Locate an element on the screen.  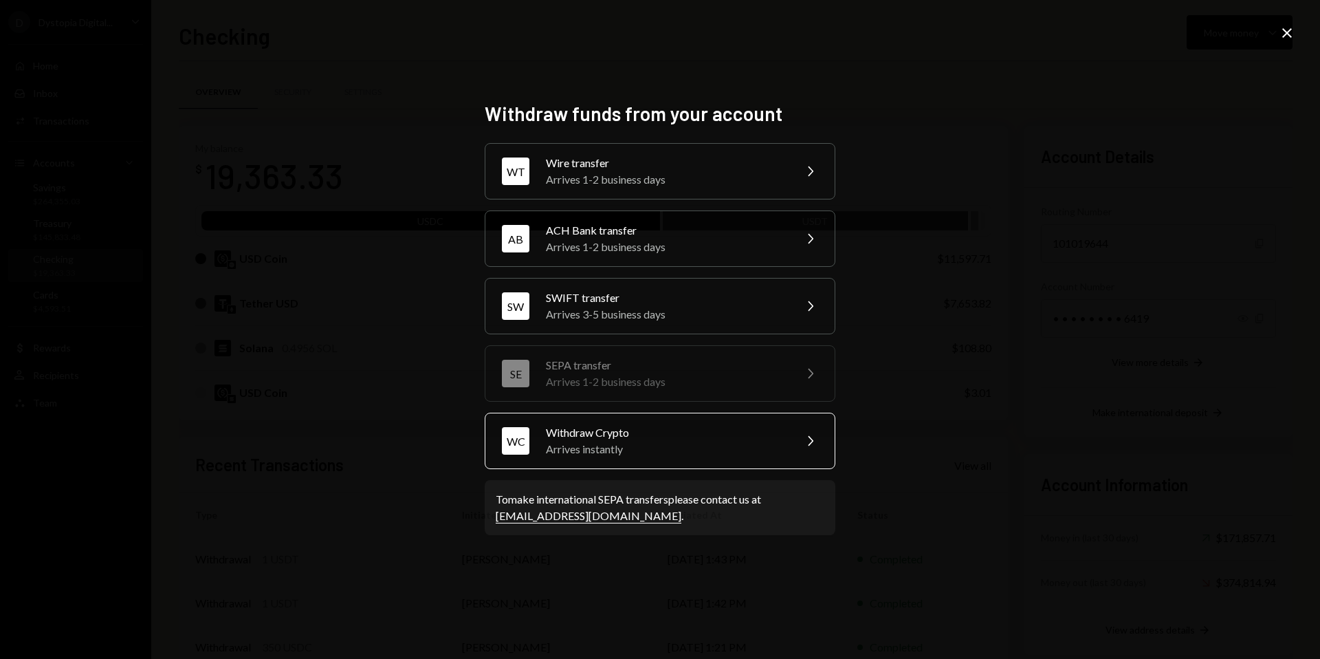
div: Arrives instantly is located at coordinates (665, 449).